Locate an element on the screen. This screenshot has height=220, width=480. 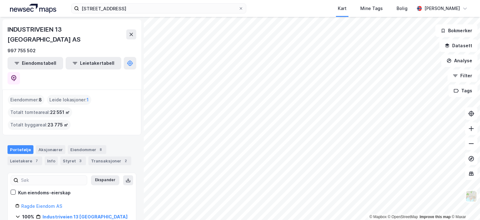
div: Transaksjoner is located at coordinates (110, 161).